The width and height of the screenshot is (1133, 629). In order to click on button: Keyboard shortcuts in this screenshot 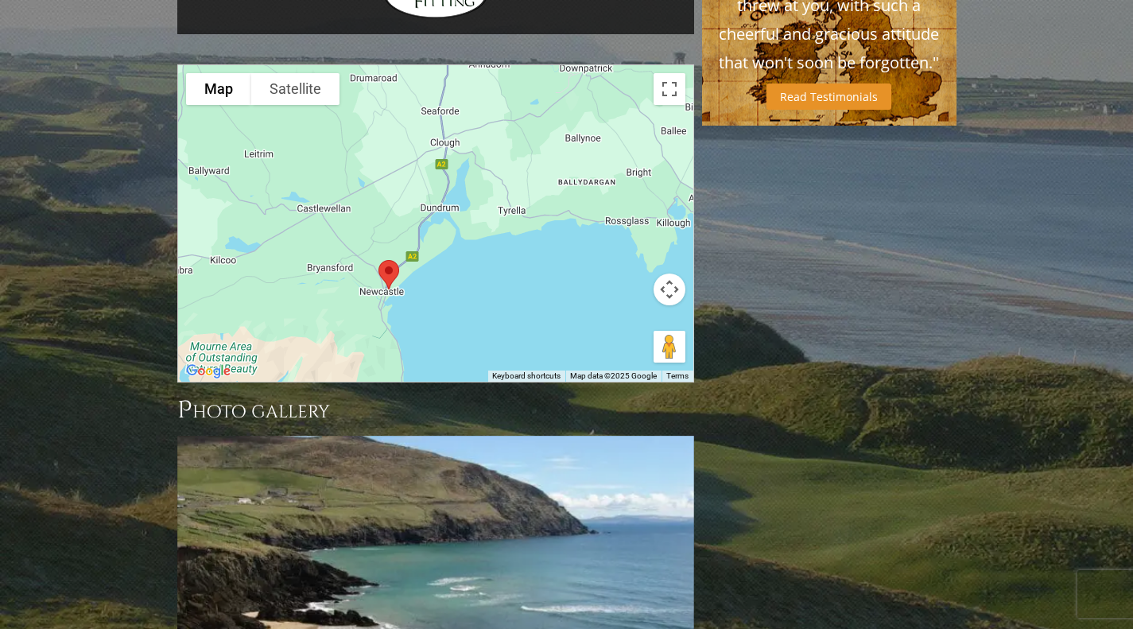, I will do `click(526, 376)`.